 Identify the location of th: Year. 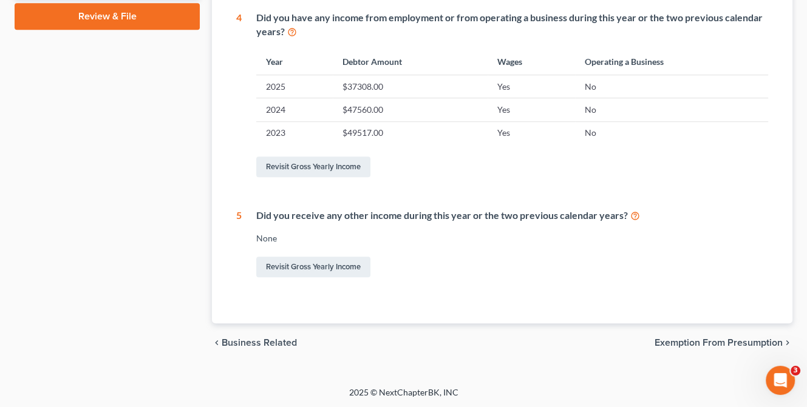
(294, 61).